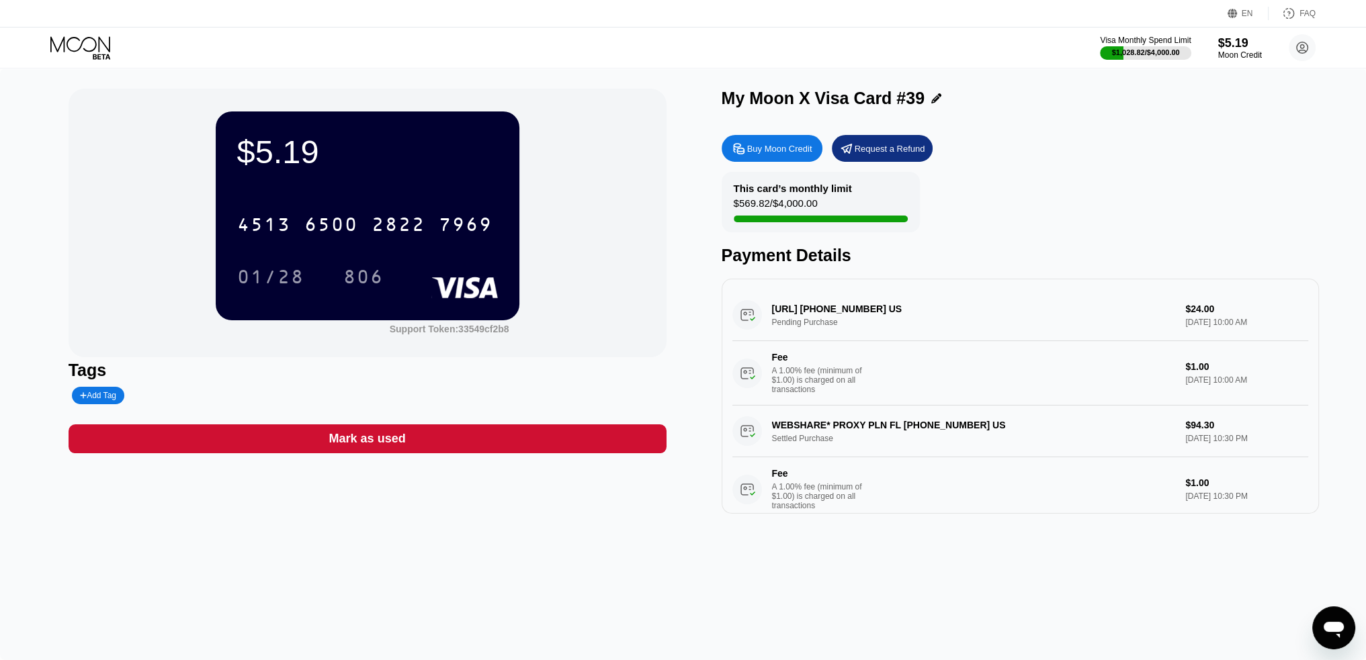 The image size is (1366, 660). What do you see at coordinates (331, 226) in the screenshot?
I see `div: 6500` at bounding box center [331, 226].